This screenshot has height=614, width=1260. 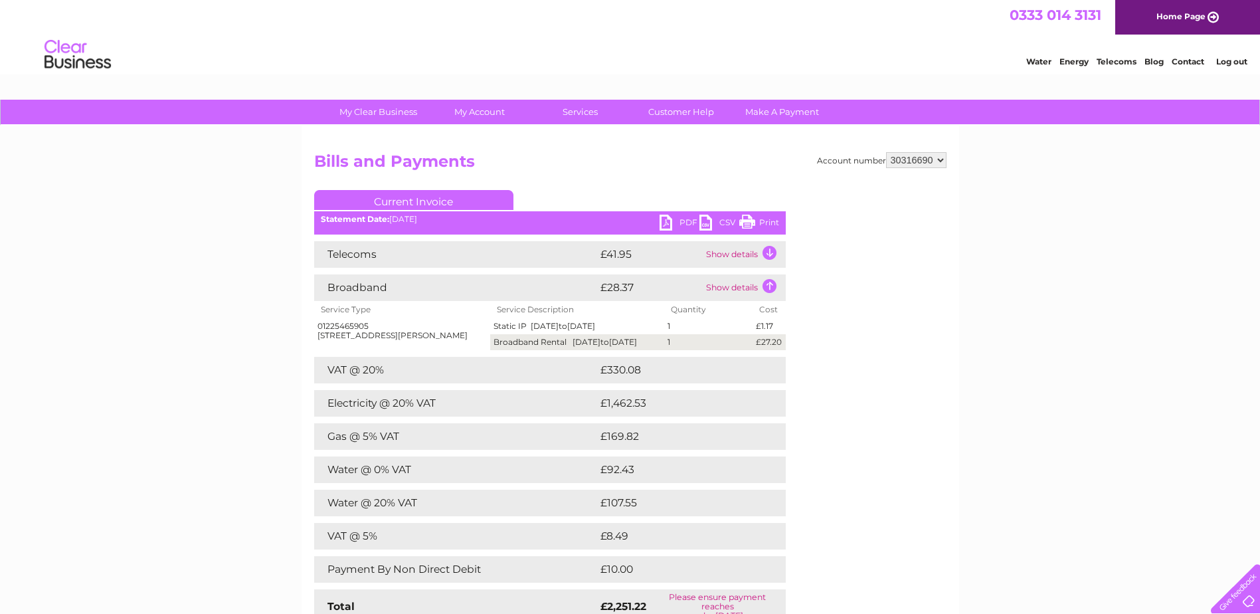 What do you see at coordinates (577, 310) in the screenshot?
I see `th: Service Description` at bounding box center [577, 310].